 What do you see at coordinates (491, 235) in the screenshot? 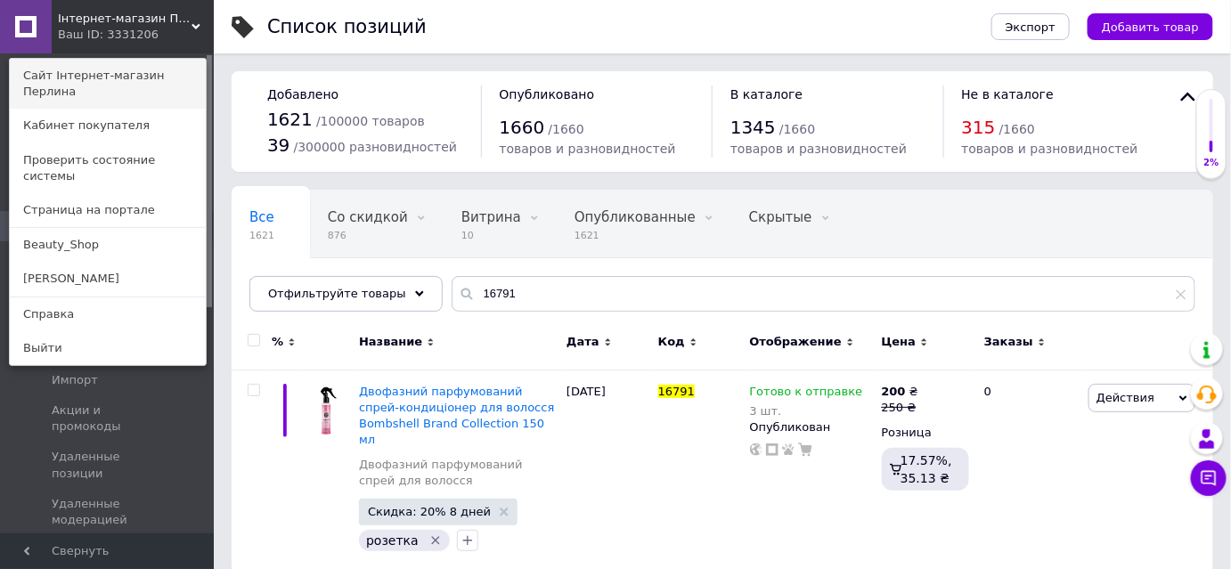
I see `span: 10` at bounding box center [491, 235].